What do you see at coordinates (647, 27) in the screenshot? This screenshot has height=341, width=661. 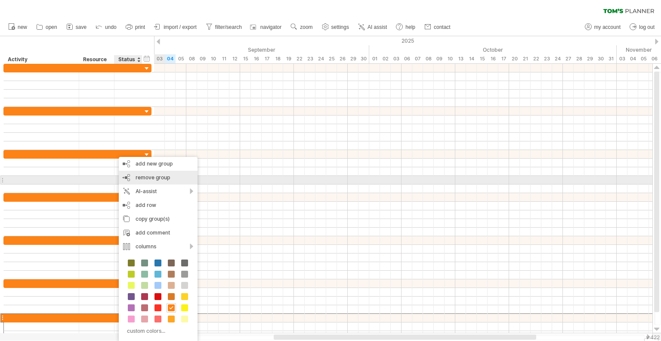 I see `span: log out` at bounding box center [647, 27].